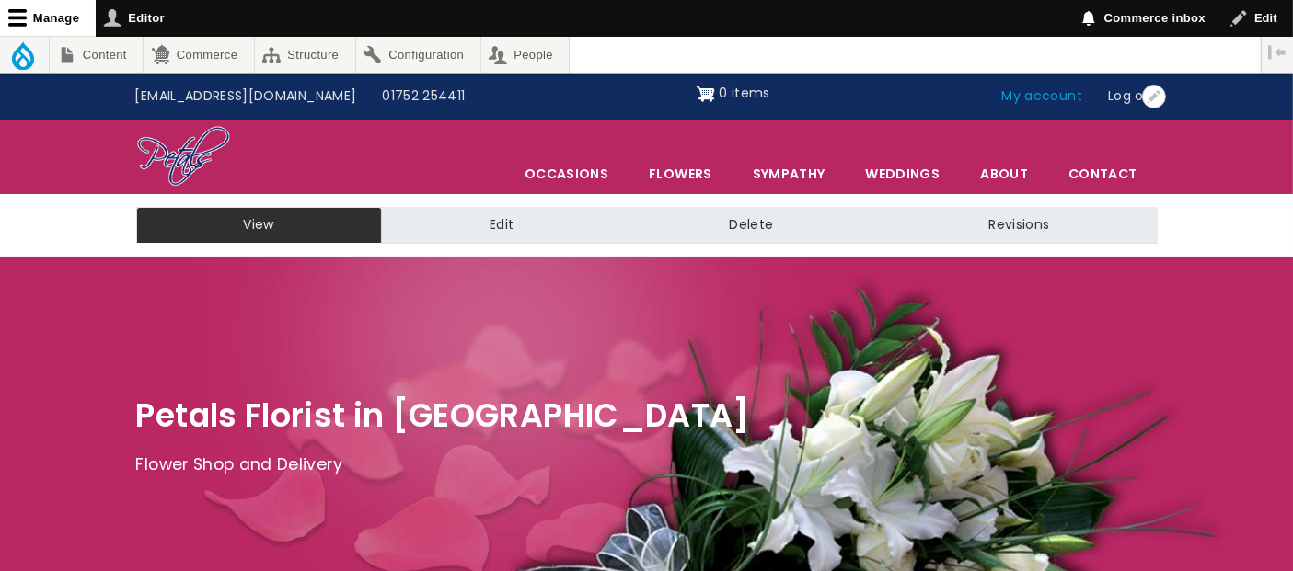 Image resolution: width=1293 pixels, height=571 pixels. I want to click on a: Shopping cart 0 items, so click(733, 94).